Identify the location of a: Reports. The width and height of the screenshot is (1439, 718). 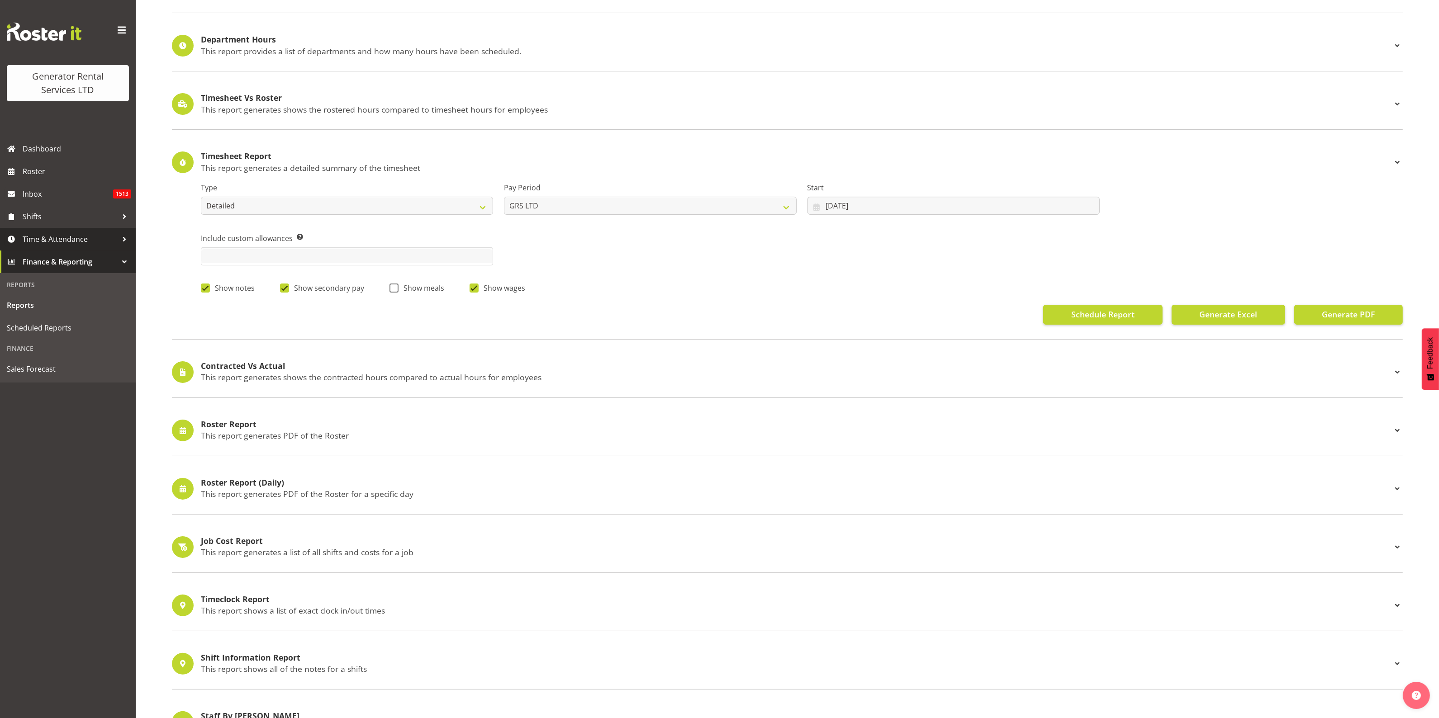
(68, 305).